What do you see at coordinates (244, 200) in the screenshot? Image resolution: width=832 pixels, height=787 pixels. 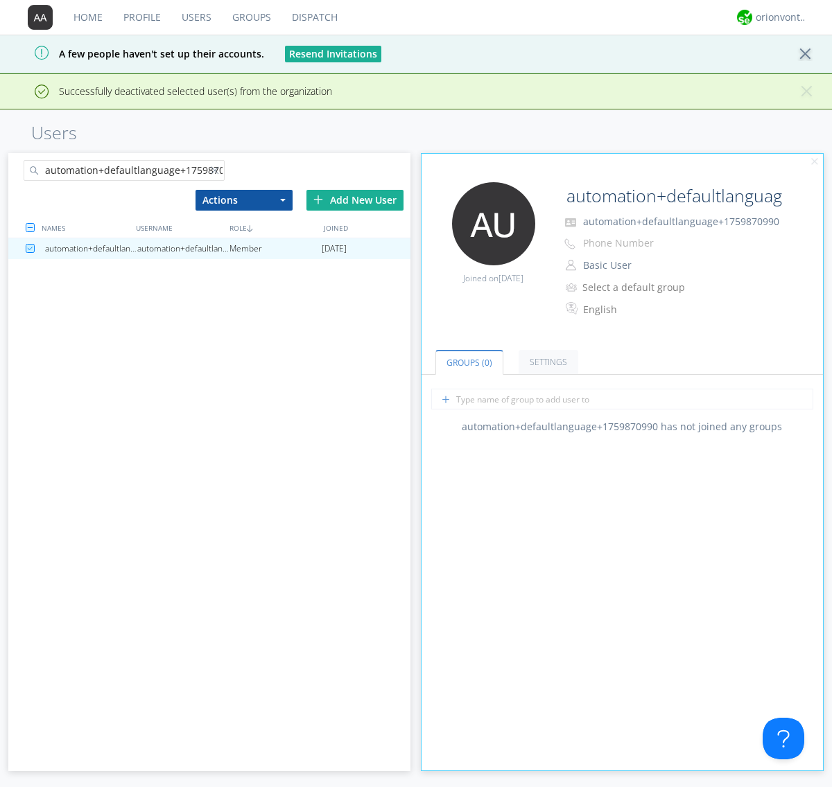 I see `button: Actions` at bounding box center [244, 200].